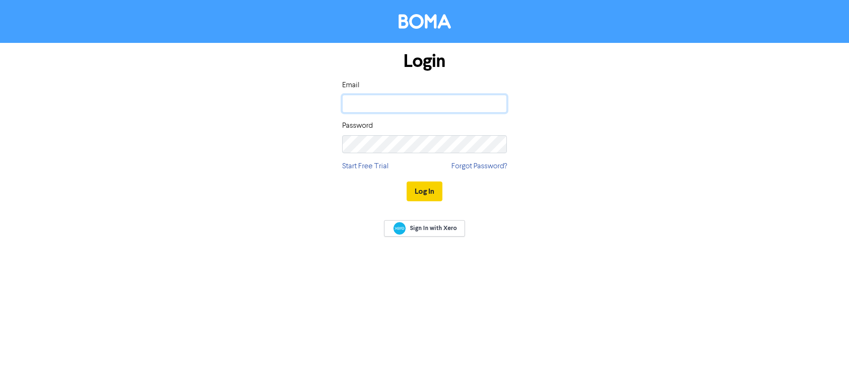 This screenshot has width=849, height=387. Describe the element at coordinates (425, 61) in the screenshot. I see `h1: Login` at that location.